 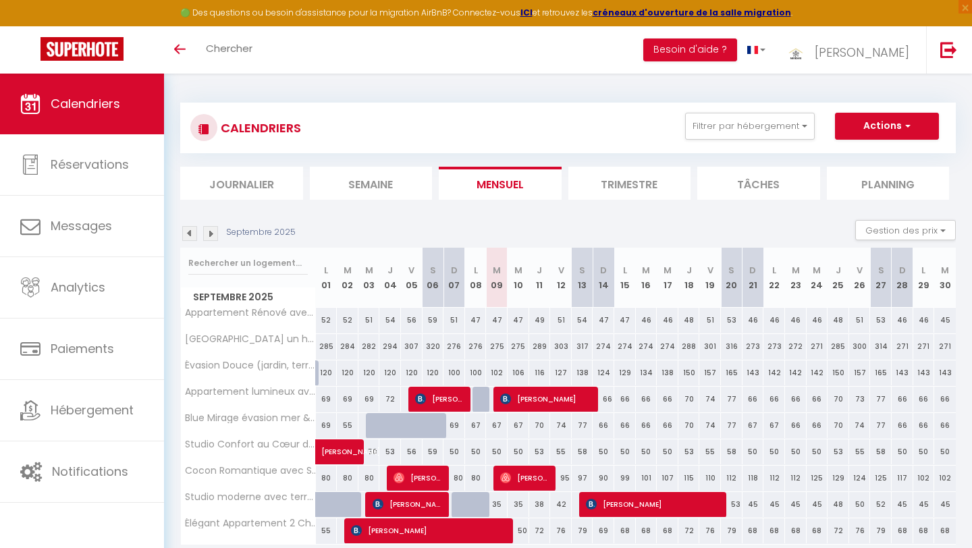 I want to click on abbr: J, so click(x=539, y=270).